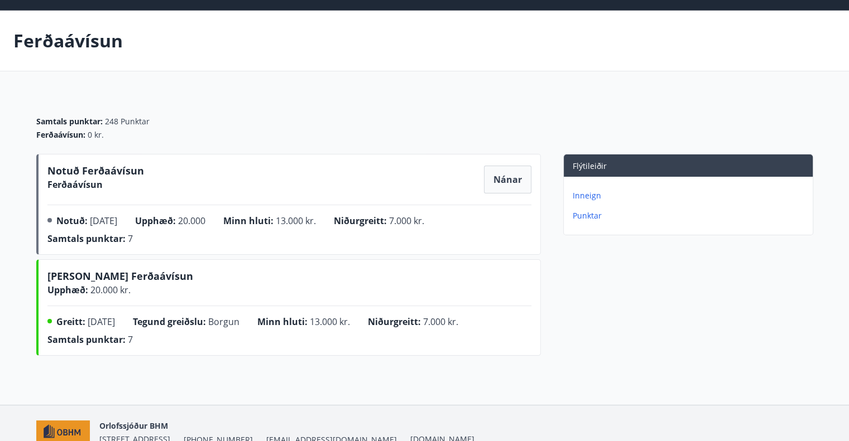 This screenshot has width=849, height=441. What do you see at coordinates (589, 166) in the screenshot?
I see `span: Flýtileiðir` at bounding box center [589, 166].